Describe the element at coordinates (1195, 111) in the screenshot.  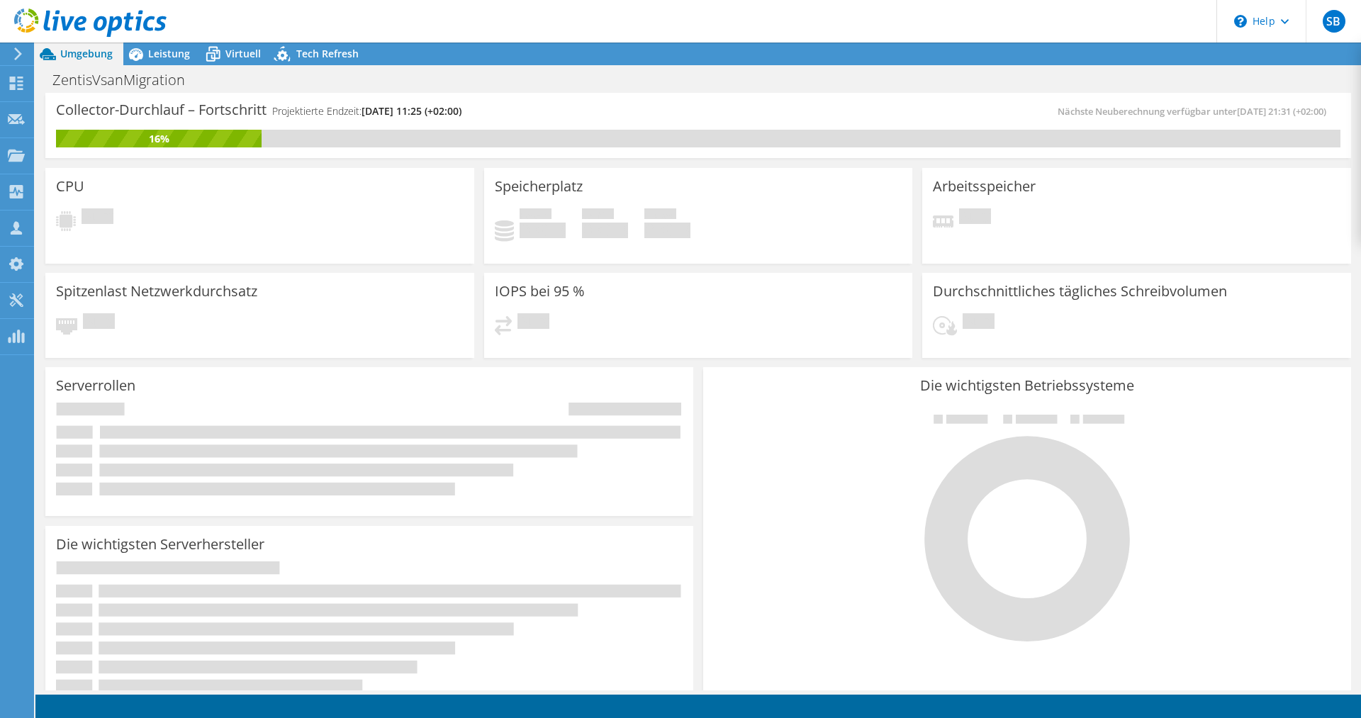
I see `span: Nächste Neuberechnung verfügbar unter` at that location.